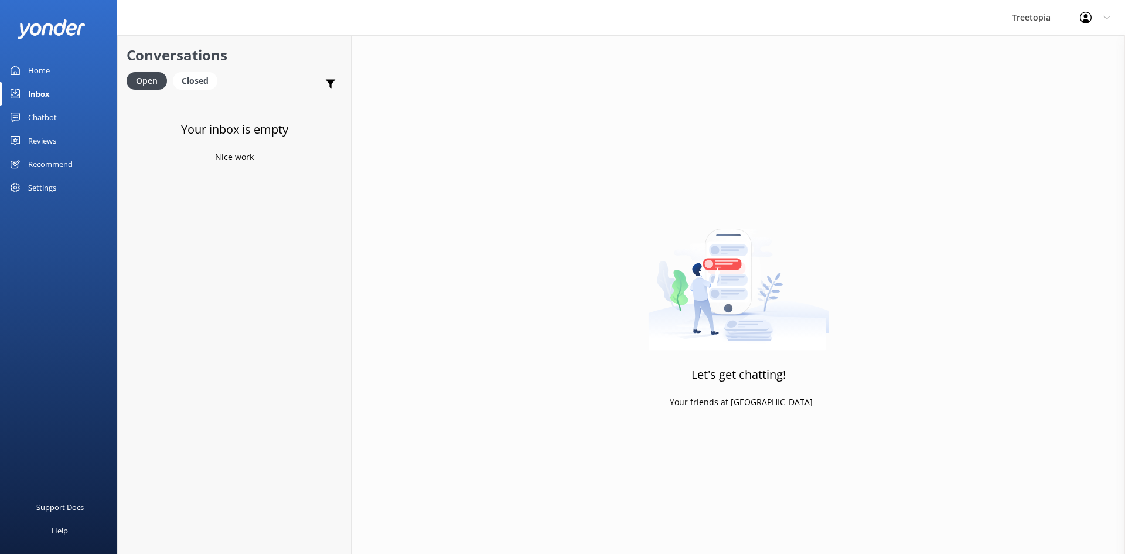 This screenshot has height=554, width=1125. I want to click on div: Reviews, so click(42, 141).